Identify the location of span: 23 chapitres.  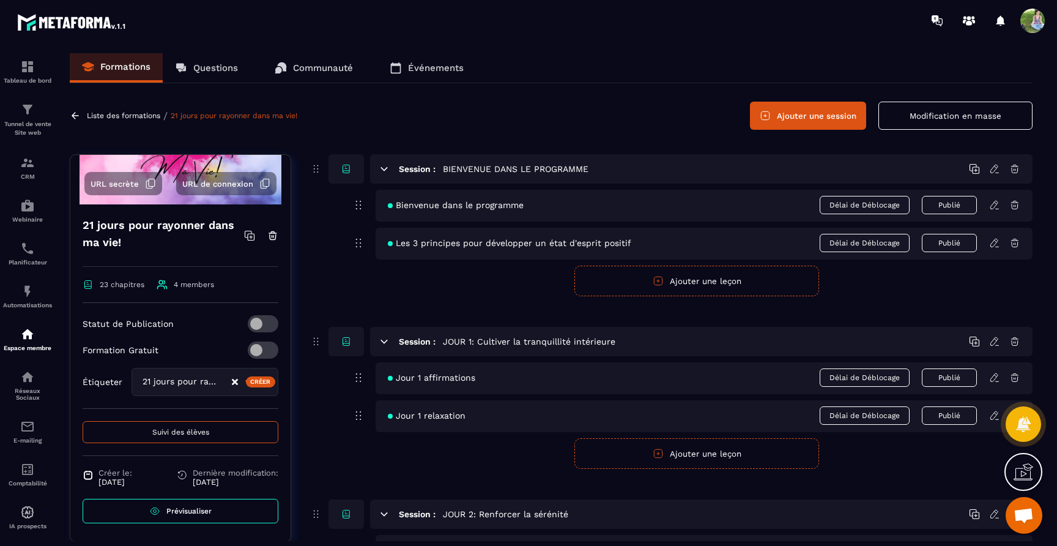
(122, 284).